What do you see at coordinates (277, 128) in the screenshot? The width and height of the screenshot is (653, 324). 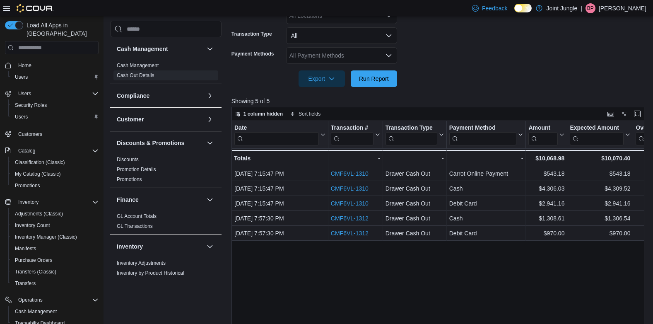 I see `div: Date` at bounding box center [277, 128].